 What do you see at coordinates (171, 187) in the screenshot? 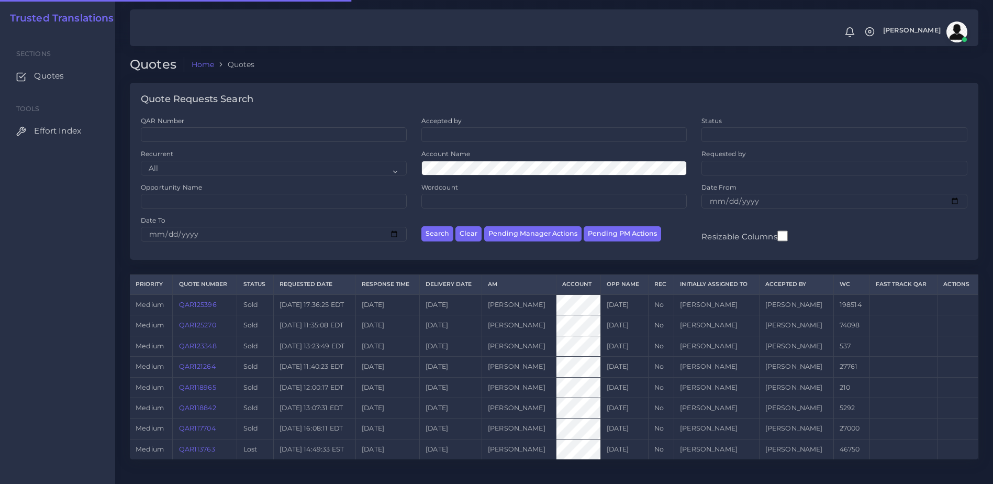
I see `label: Opportunity Name` at bounding box center [171, 187].